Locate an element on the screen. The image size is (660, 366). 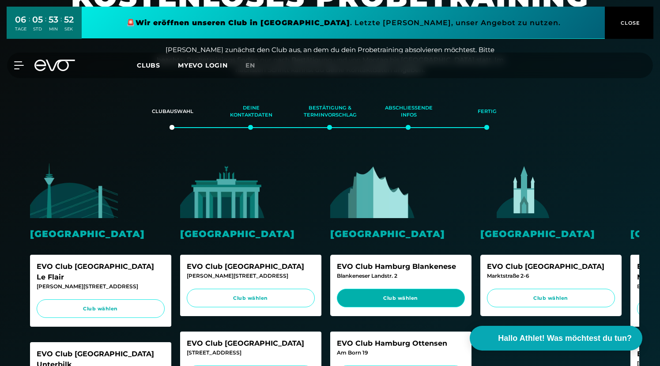
div: SEK is located at coordinates (69, 29).